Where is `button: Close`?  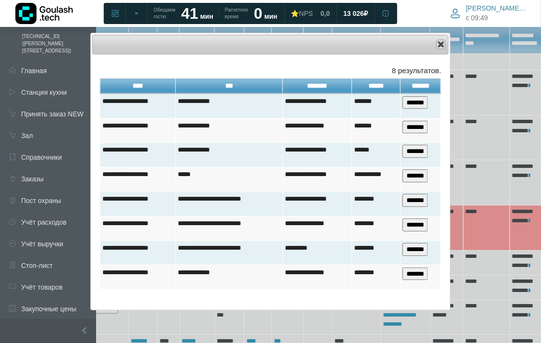
button: Close is located at coordinates (441, 44).